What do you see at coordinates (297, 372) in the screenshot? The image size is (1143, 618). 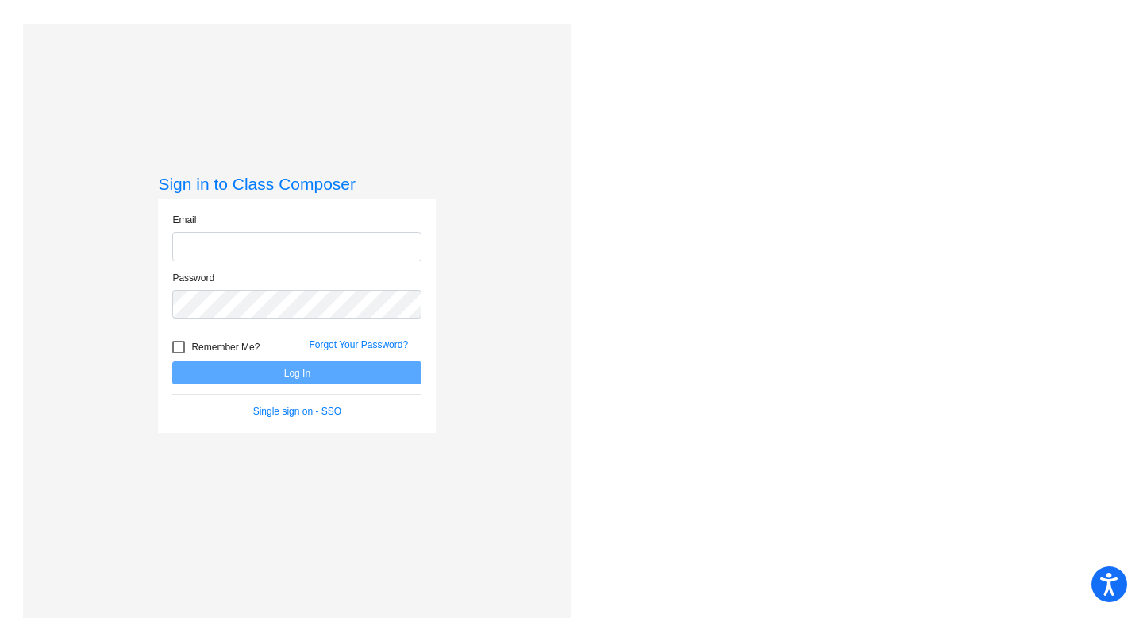 I see `button: Log In` at bounding box center [297, 372].